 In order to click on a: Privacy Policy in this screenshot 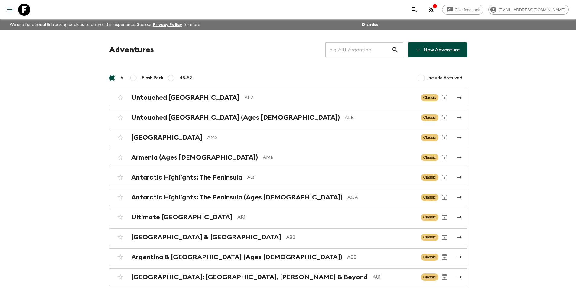, I will do `click(167, 25)`.